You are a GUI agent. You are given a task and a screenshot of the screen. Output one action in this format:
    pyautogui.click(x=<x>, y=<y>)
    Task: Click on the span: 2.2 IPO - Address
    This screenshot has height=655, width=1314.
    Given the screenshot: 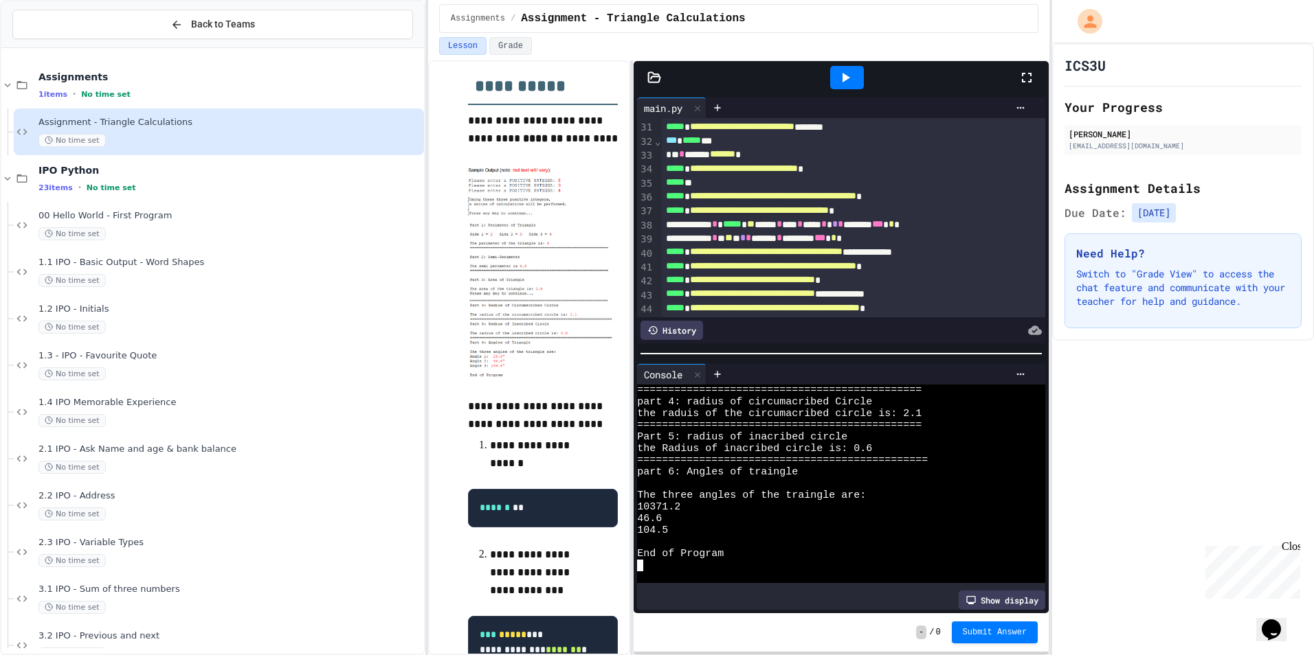 What is the action you would take?
    pyautogui.click(x=229, y=496)
    